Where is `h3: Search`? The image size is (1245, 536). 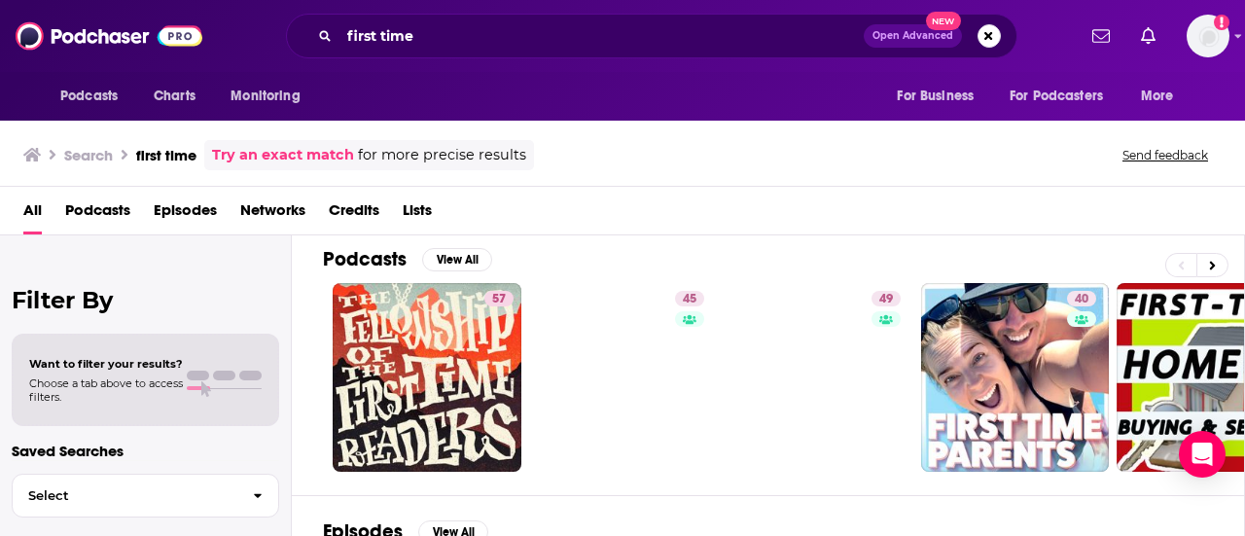
h3: Search is located at coordinates (89, 155).